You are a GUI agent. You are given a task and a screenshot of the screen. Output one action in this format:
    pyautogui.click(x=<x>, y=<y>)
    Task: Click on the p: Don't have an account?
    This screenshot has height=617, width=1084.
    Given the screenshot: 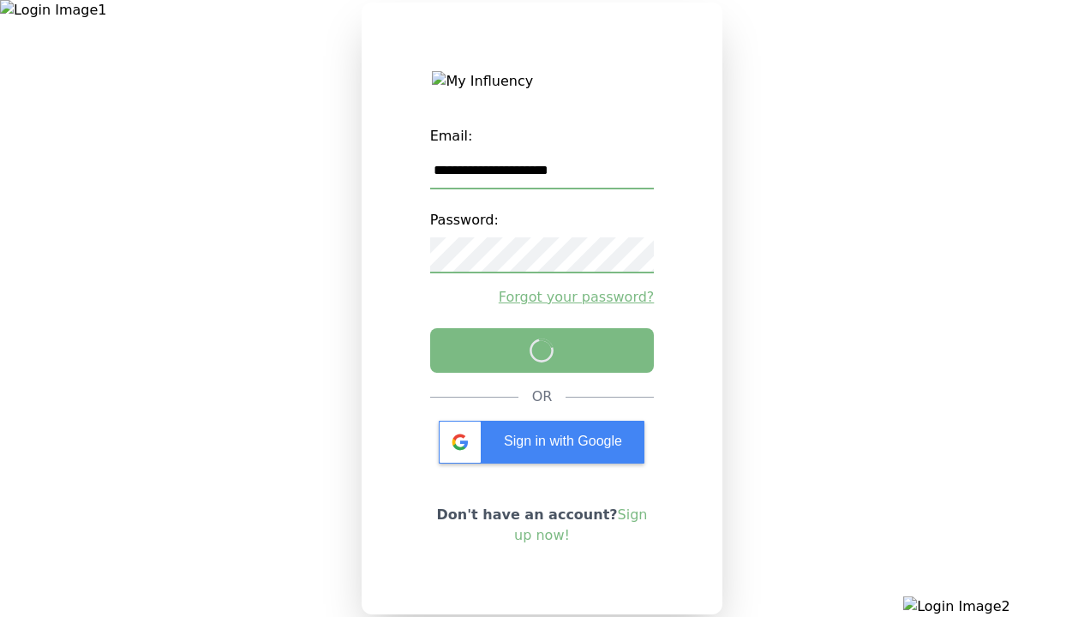 What is the action you would take?
    pyautogui.click(x=542, y=525)
    